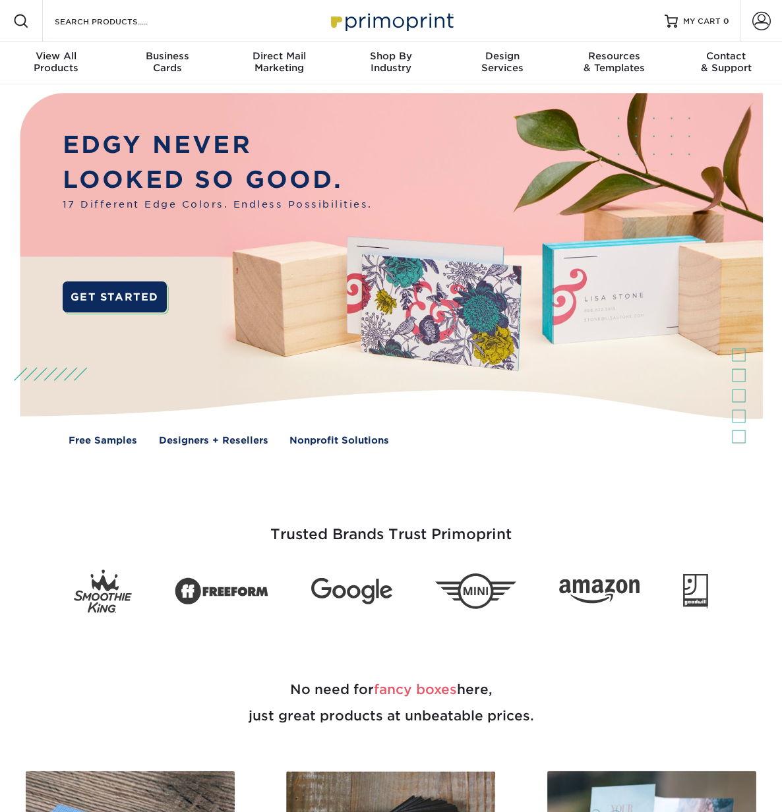 The image size is (782, 812). Describe the element at coordinates (279, 63) in the screenshot. I see `a: Direct MailMarketing` at that location.